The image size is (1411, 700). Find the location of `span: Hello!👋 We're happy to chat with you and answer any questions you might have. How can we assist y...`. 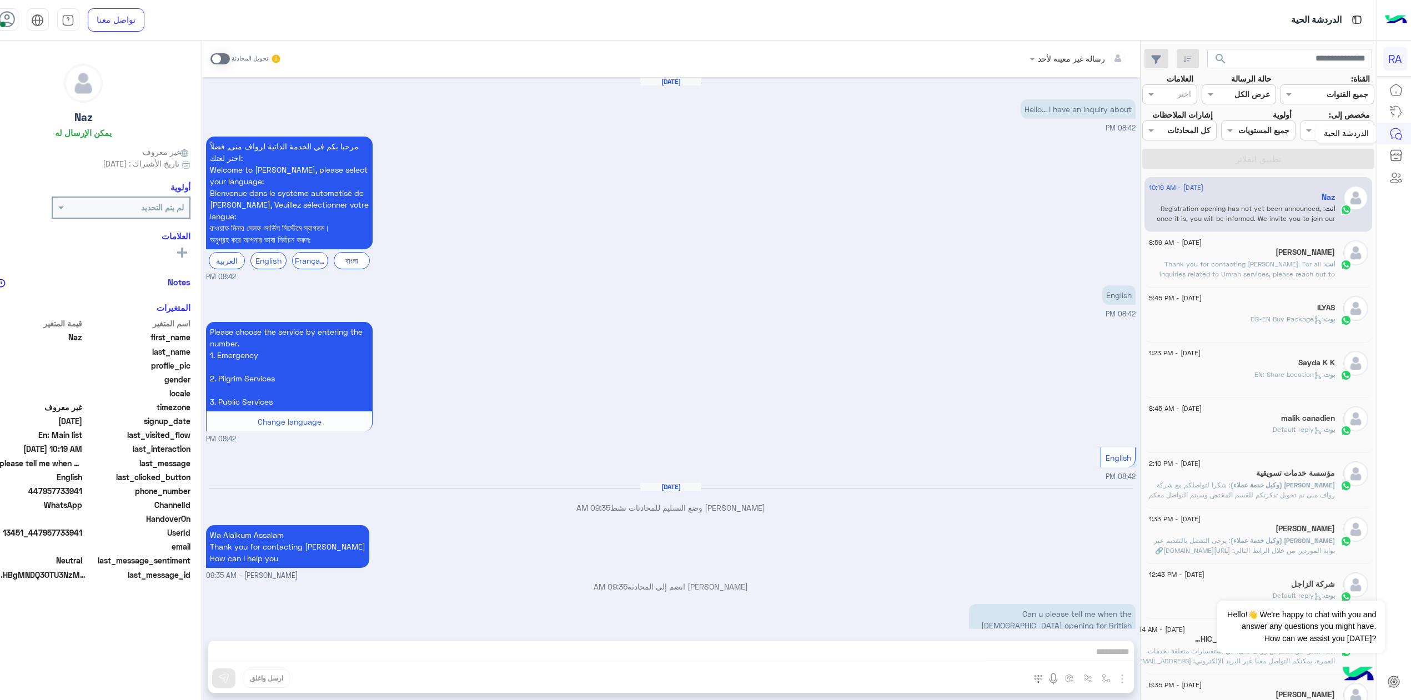

span: Hello!👋 We're happy to chat with you and answer any questions you might have. How can we assist y... is located at coordinates (1301, 627).